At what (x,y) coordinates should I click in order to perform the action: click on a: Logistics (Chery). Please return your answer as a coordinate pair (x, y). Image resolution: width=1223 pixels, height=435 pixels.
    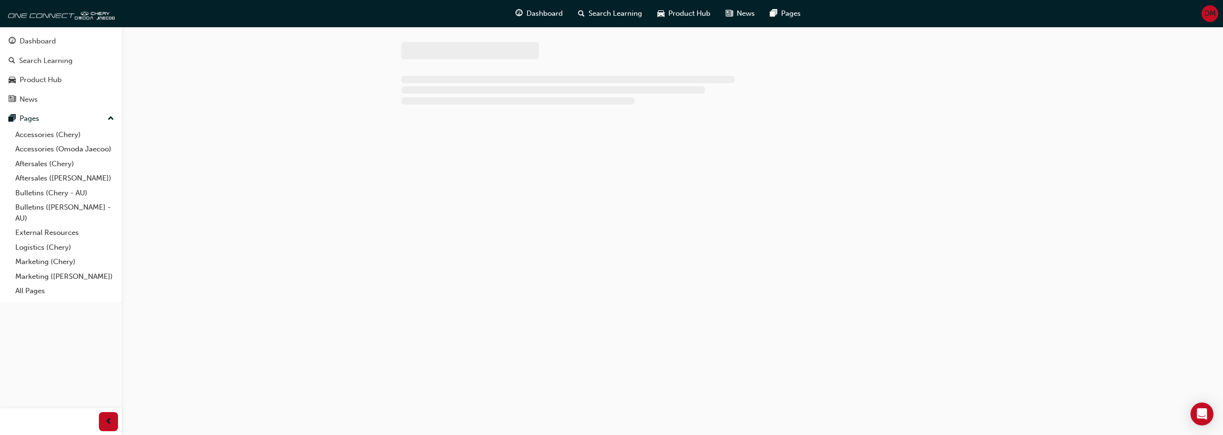
    Looking at the image, I should click on (64, 247).